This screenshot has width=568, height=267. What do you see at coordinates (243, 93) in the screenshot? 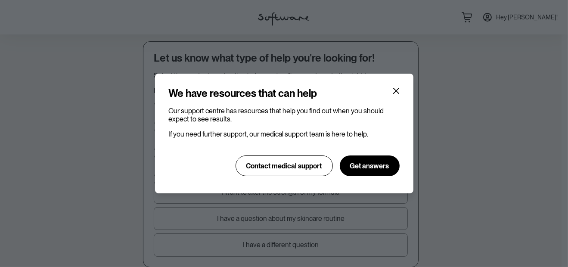
I see `h4: We have resources that can help` at bounding box center [243, 93].